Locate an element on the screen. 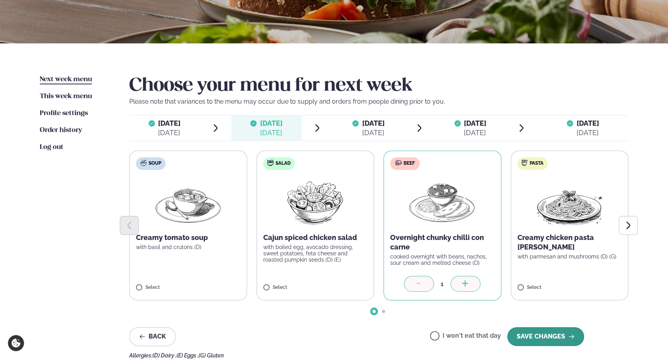 The width and height of the screenshot is (668, 359). button: Next slide is located at coordinates (628, 225).